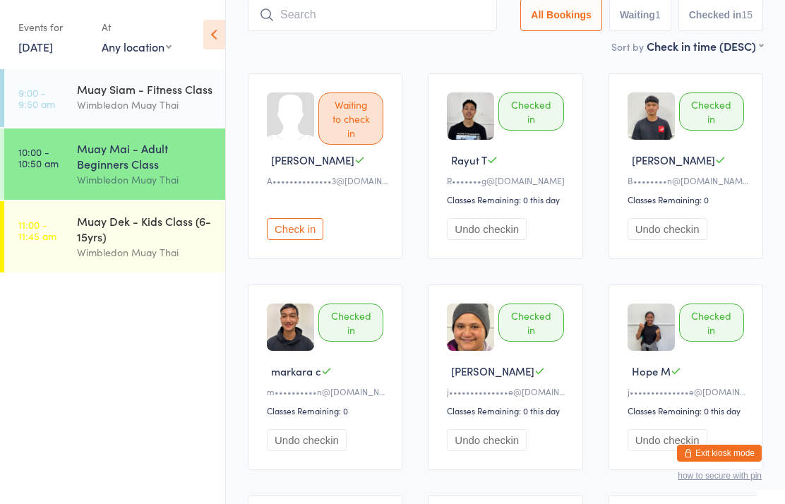 The width and height of the screenshot is (785, 504). I want to click on div: m••••••••••, so click(327, 391).